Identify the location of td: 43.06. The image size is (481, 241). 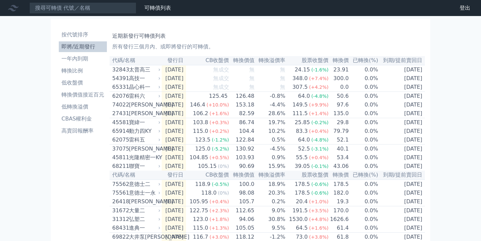
(339, 166).